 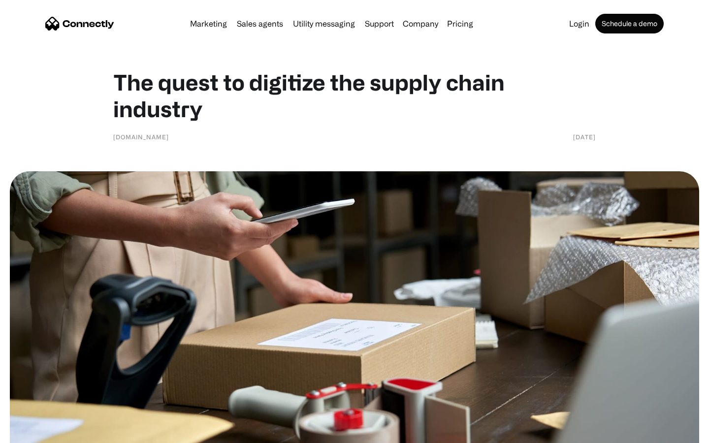 I want to click on aside: Language selected: English, so click(x=34, y=433).